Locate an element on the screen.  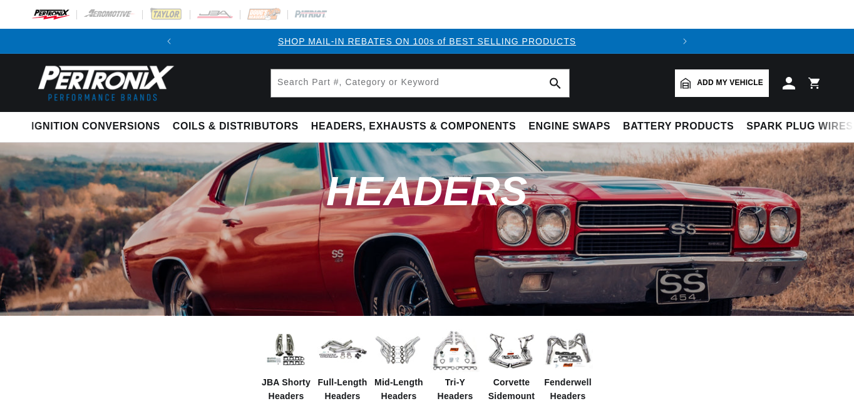
div: 1 of 2 is located at coordinates (427, 41).